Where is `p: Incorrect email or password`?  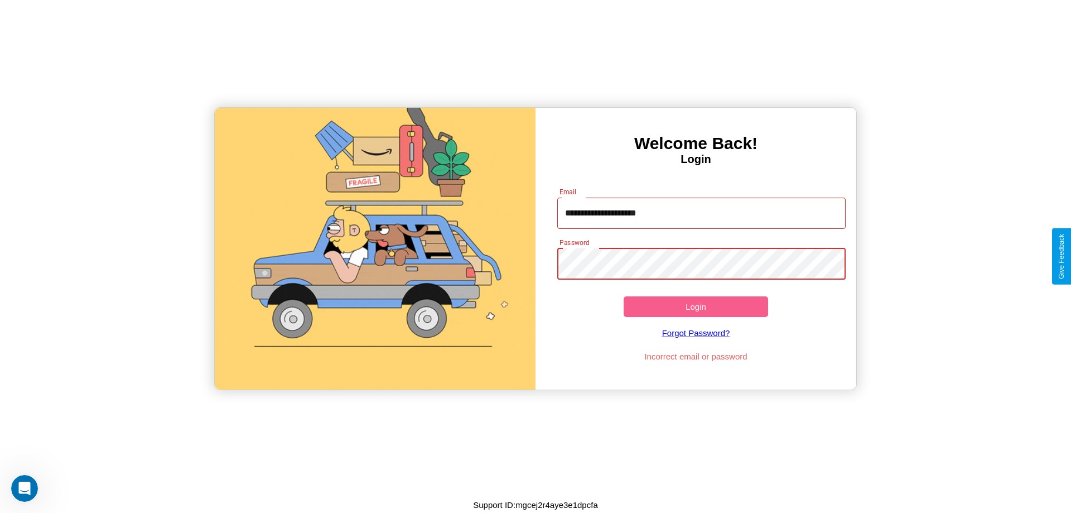
p: Incorrect email or password is located at coordinates (696, 356).